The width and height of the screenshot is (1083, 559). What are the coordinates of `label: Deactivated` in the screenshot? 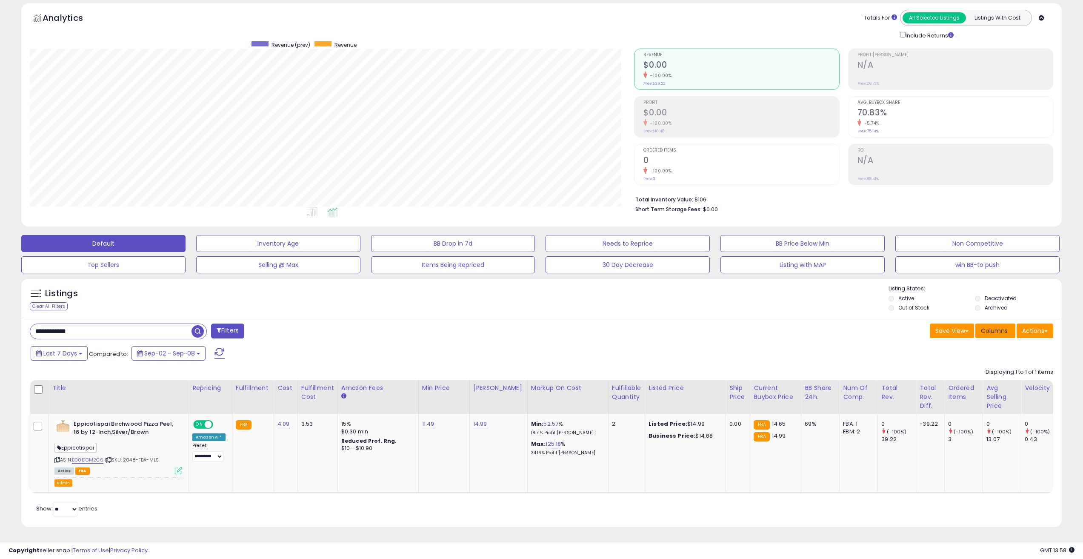 It's located at (1000, 298).